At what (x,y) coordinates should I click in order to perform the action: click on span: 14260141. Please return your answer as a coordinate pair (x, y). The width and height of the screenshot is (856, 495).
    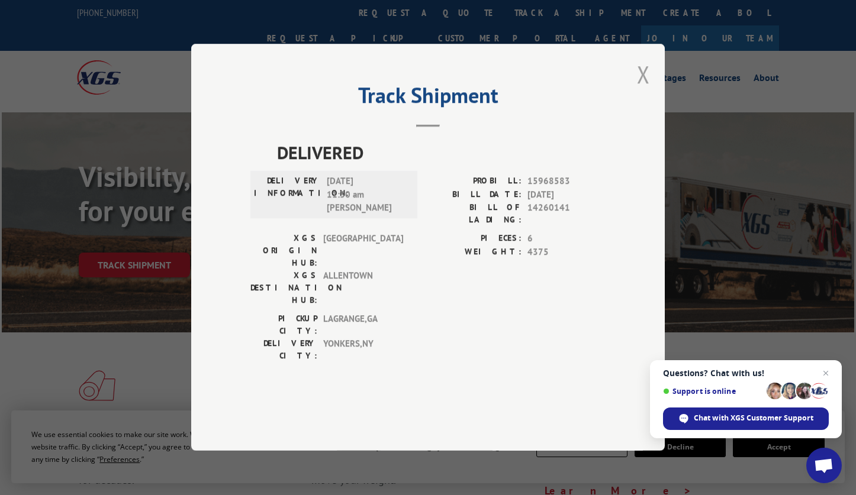
    Looking at the image, I should click on (566, 214).